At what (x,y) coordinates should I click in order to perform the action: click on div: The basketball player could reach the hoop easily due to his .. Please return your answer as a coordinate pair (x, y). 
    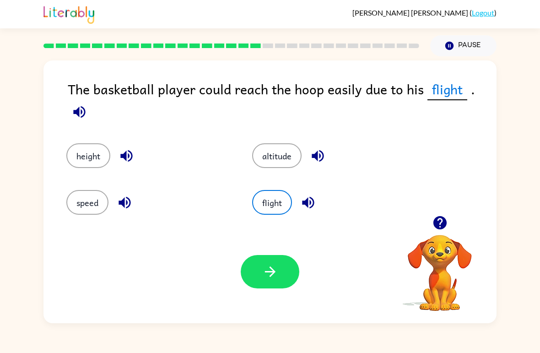
    Looking at the image, I should click on (282, 102).